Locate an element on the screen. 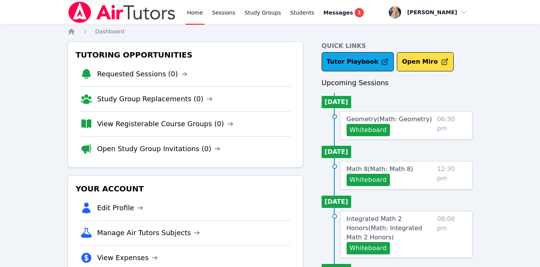  img: Air Tutors is located at coordinates (122, 12).